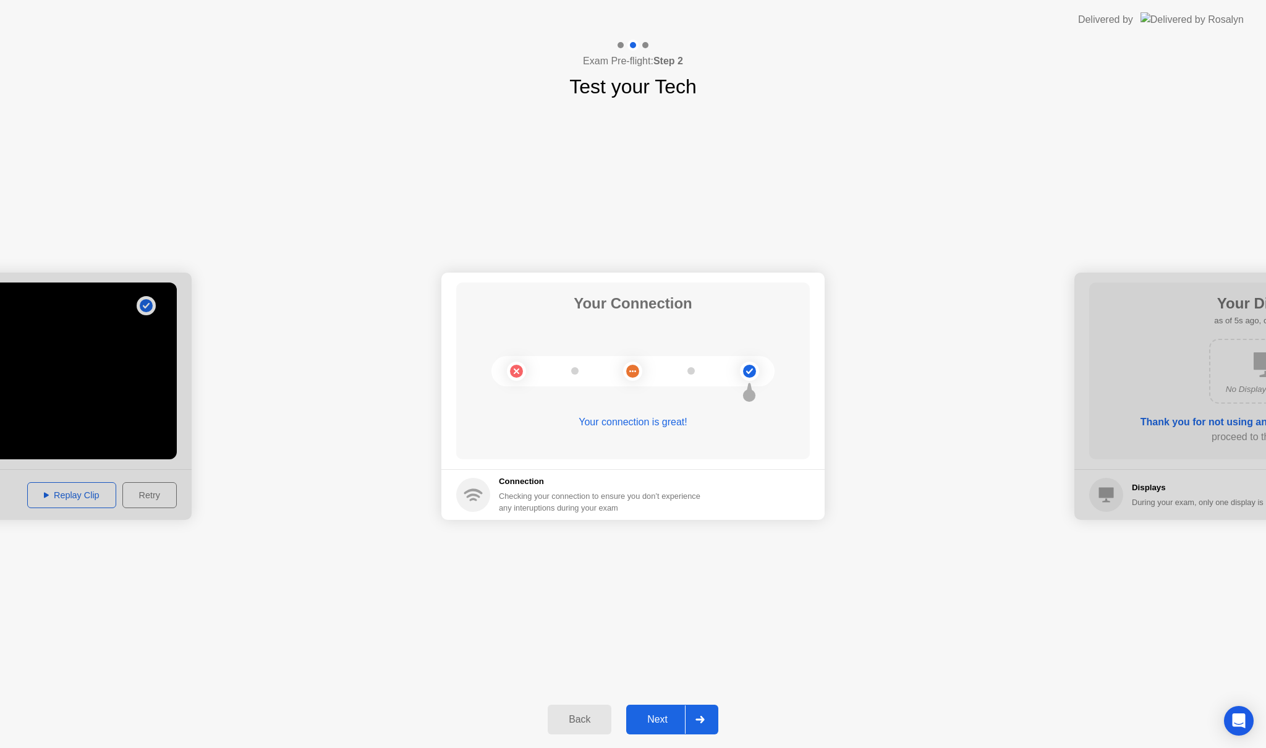  What do you see at coordinates (603, 502) in the screenshot?
I see `div: Checking your connection to ensure you don’t experience any interuptions during your exam` at bounding box center [603, 502].